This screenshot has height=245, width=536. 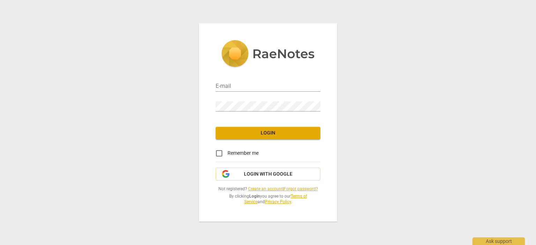 I want to click on button: Login with Google, so click(x=268, y=174).